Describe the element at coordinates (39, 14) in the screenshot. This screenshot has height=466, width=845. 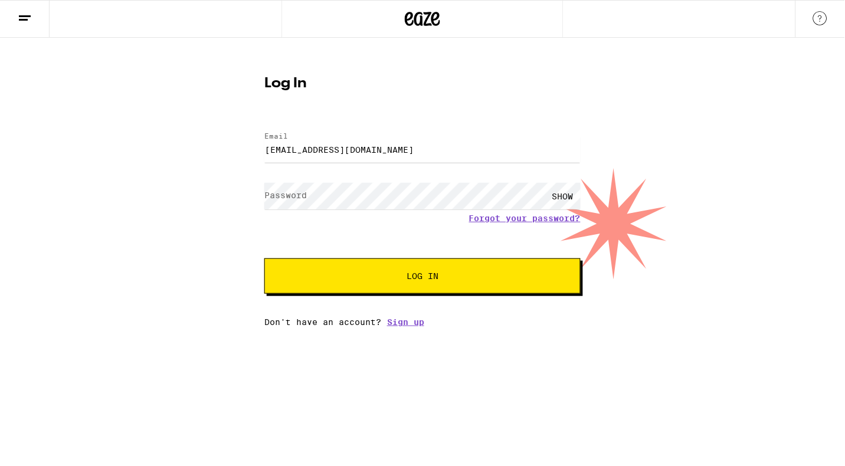
I see `span: Help` at that location.